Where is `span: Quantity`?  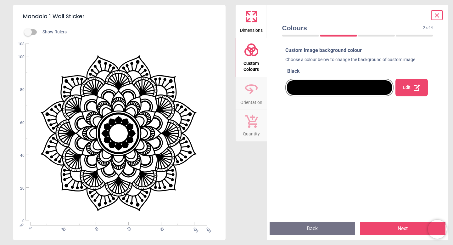
span: Quantity is located at coordinates (251, 132).